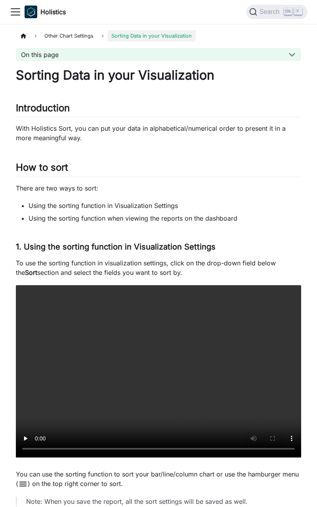 Image resolution: width=317 pixels, height=507 pixels. I want to click on button: On this page, so click(158, 54).